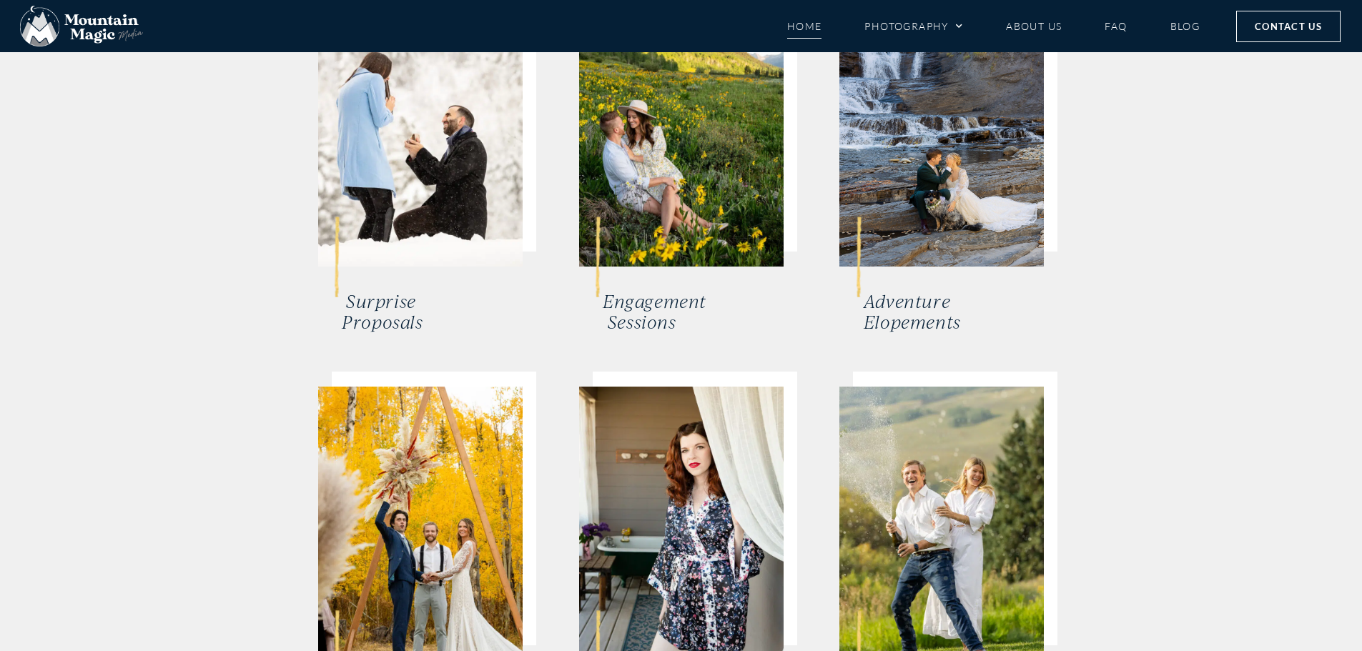 The width and height of the screenshot is (1362, 651). I want to click on a: Photography, so click(914, 26).